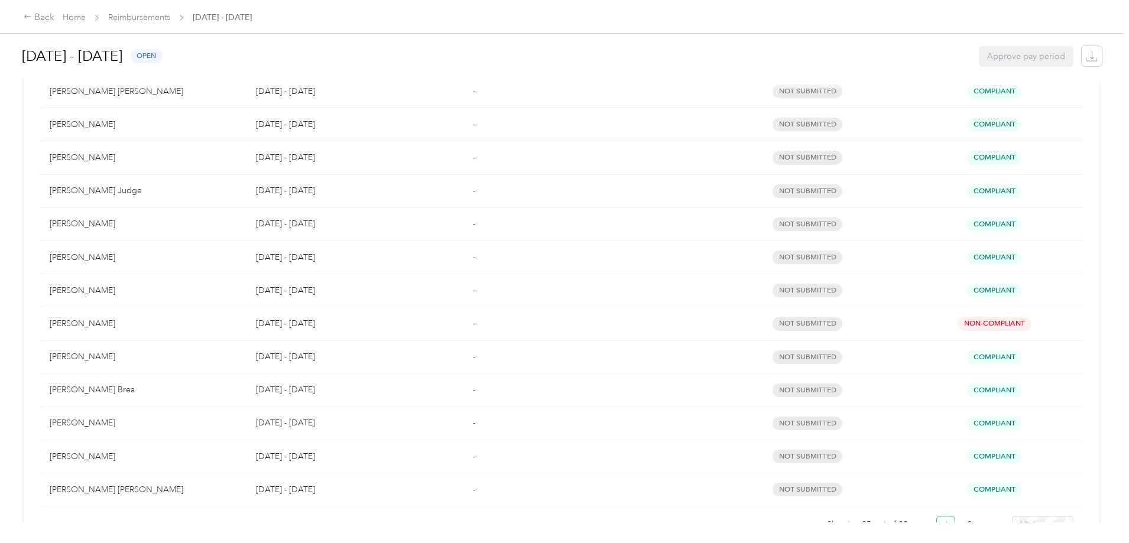  Describe the element at coordinates (922, 525) in the screenshot. I see `li: Previous Page` at that location.